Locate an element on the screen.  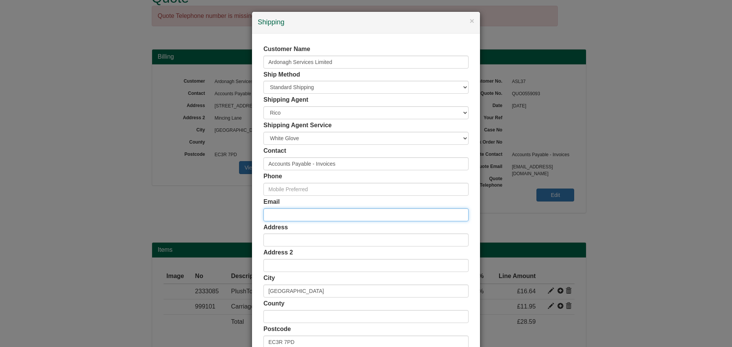
label: Phone is located at coordinates (272, 176).